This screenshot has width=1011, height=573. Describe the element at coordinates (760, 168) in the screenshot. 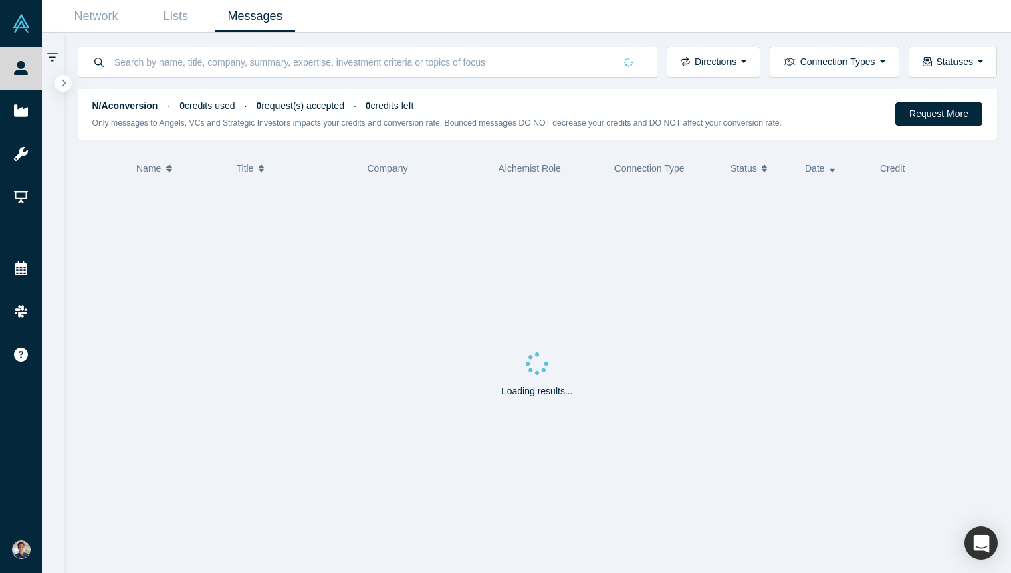

I see `button: Status` at that location.